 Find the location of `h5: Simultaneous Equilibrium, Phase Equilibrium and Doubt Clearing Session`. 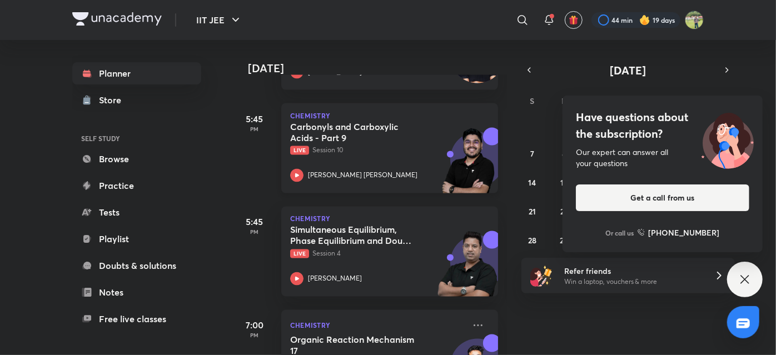

h5: Simultaneous Equilibrium, Phase Equilibrium and Doubt Clearing Session is located at coordinates (359, 236).